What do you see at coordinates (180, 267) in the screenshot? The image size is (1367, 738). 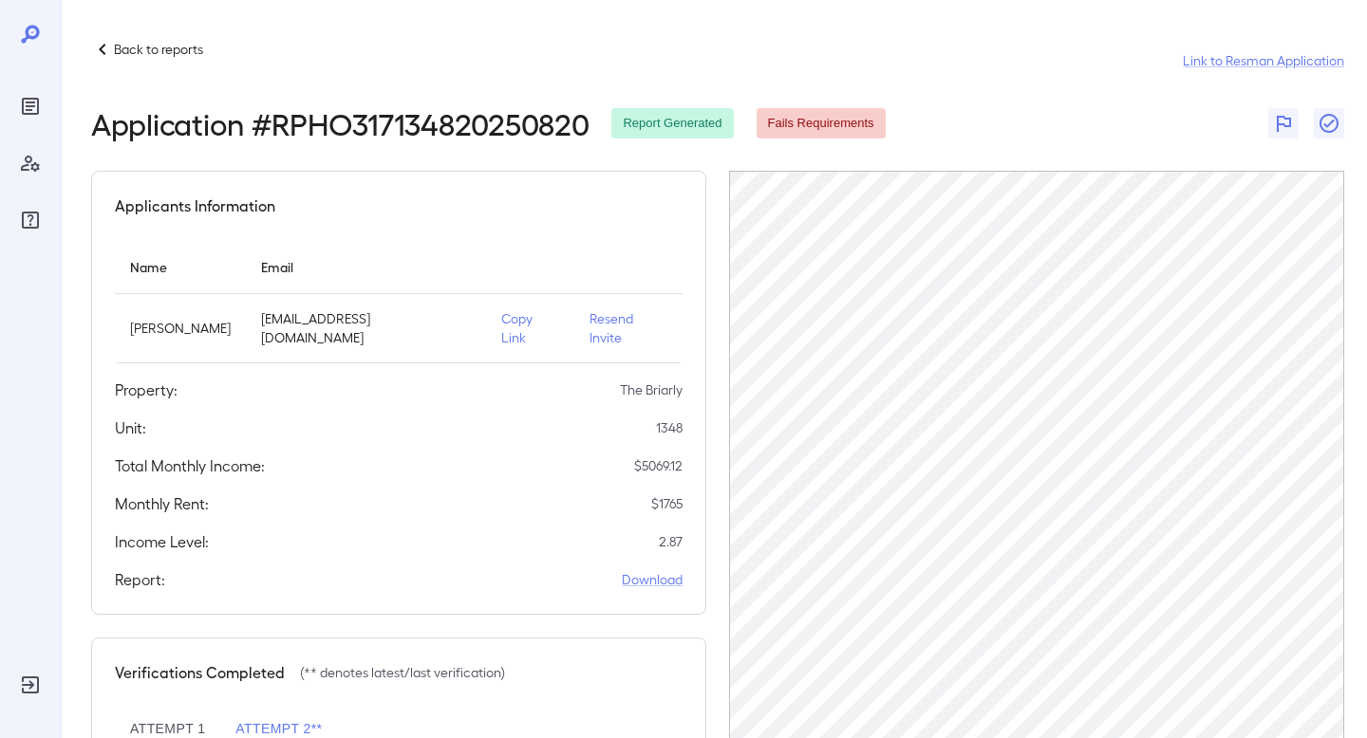 I see `th: Name` at bounding box center [180, 267].